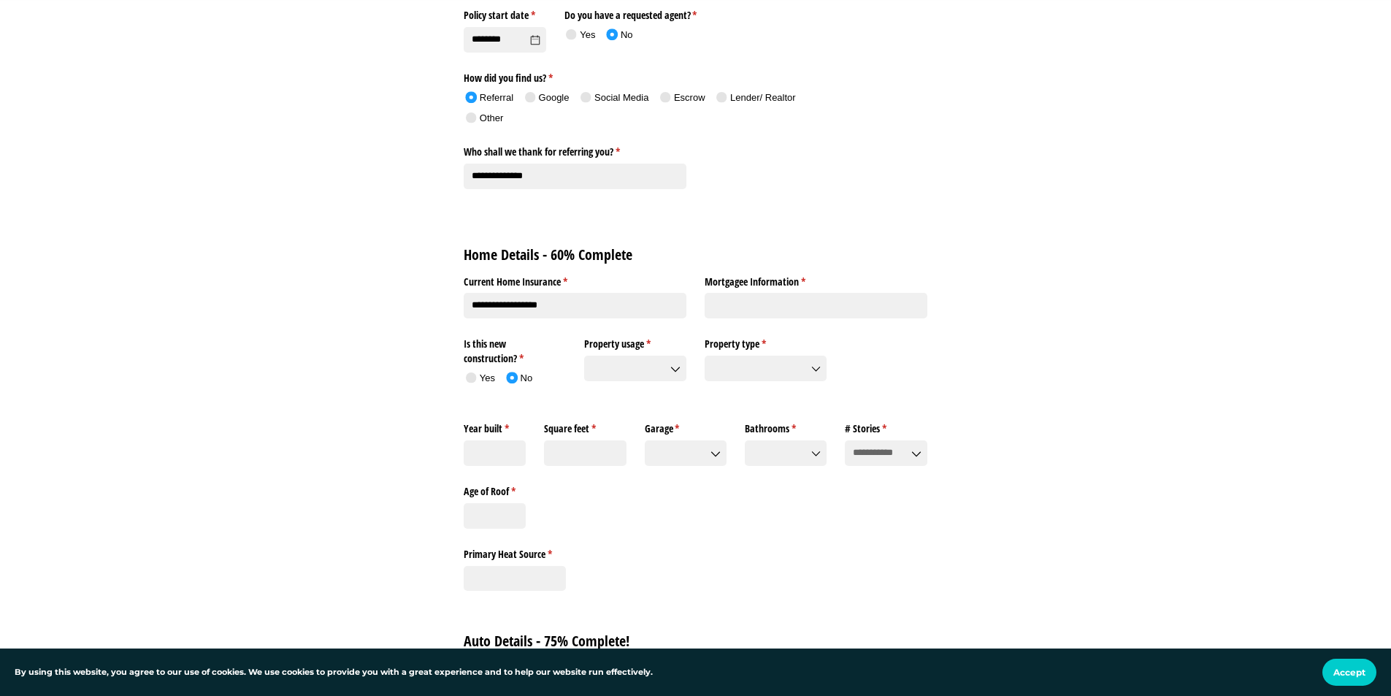 This screenshot has width=1391, height=696. What do you see at coordinates (695, 255) in the screenshot?
I see `h2: Home Details - 60% Complete` at bounding box center [695, 255].